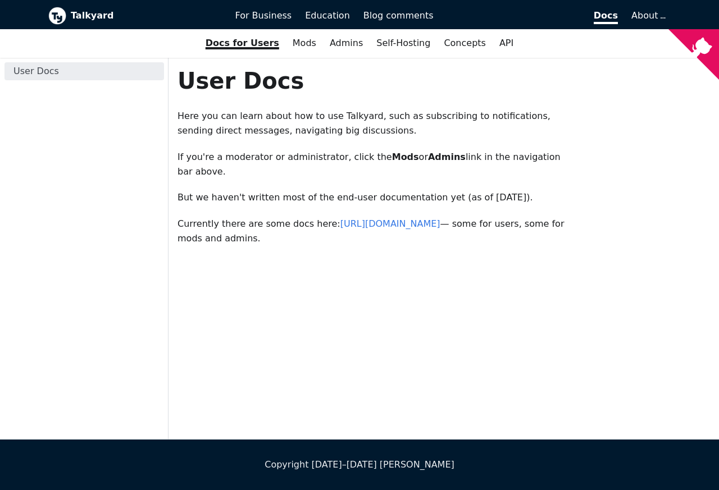 The height and width of the screenshot is (490, 719). Describe the element at coordinates (57, 16) in the screenshot. I see `img: Talkyard logo` at that location.